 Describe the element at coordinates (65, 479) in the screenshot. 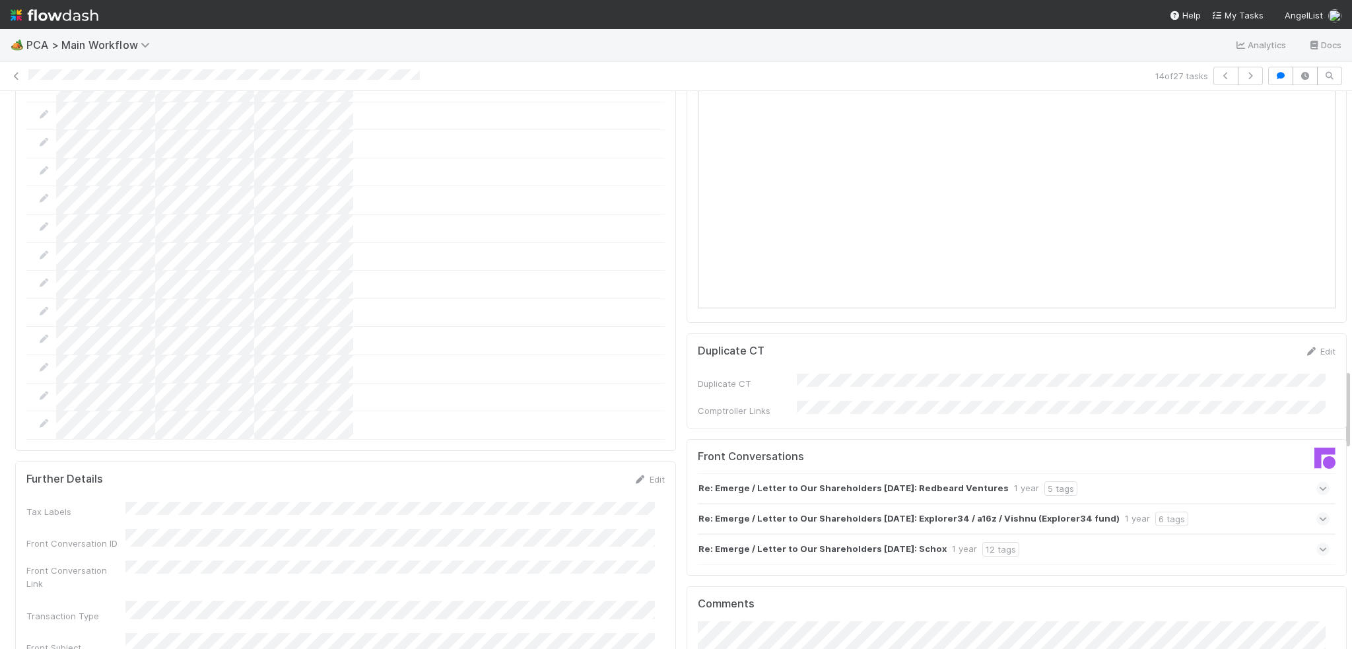

I see `h5: Further Details` at that location.